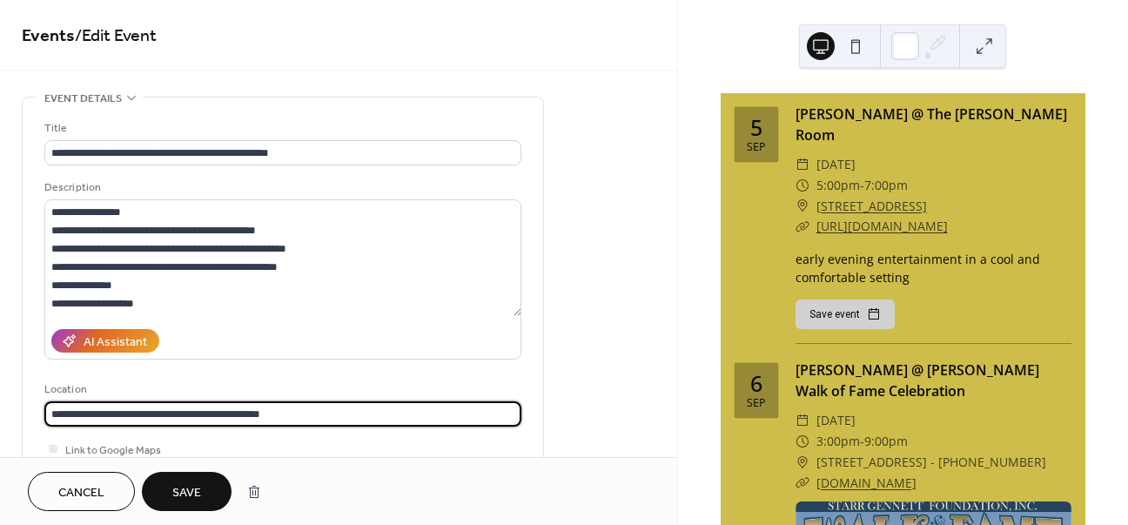 Image resolution: width=1128 pixels, height=525 pixels. Describe the element at coordinates (83, 98) in the screenshot. I see `span: Event details` at that location.